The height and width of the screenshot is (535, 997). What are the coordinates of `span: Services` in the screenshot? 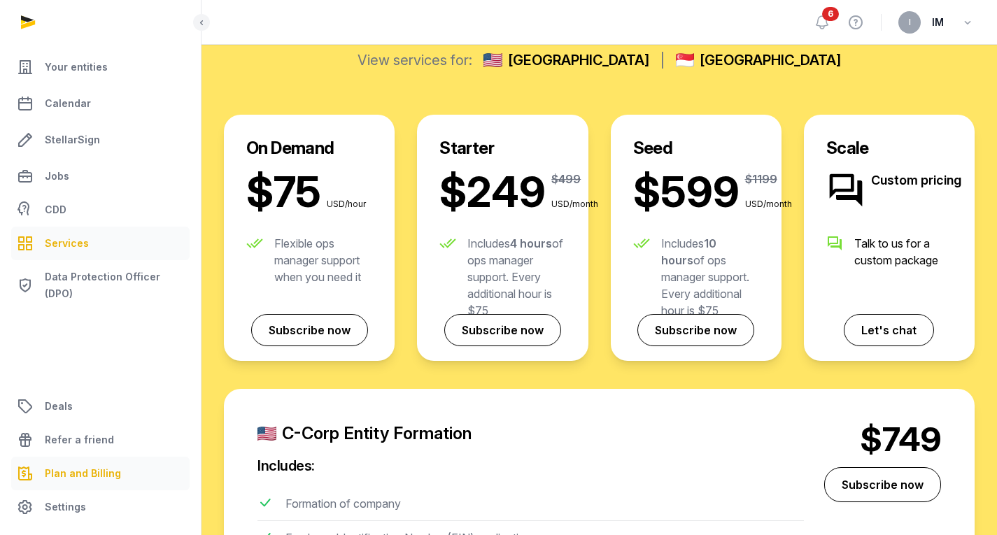 It's located at (66, 244).